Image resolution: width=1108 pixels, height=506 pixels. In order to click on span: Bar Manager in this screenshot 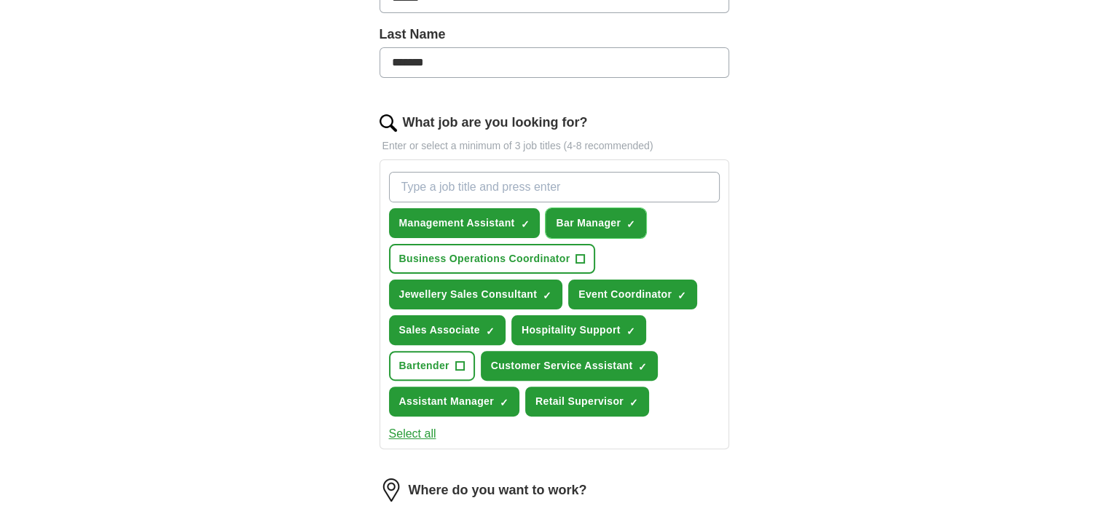, I will do `click(588, 223)`.